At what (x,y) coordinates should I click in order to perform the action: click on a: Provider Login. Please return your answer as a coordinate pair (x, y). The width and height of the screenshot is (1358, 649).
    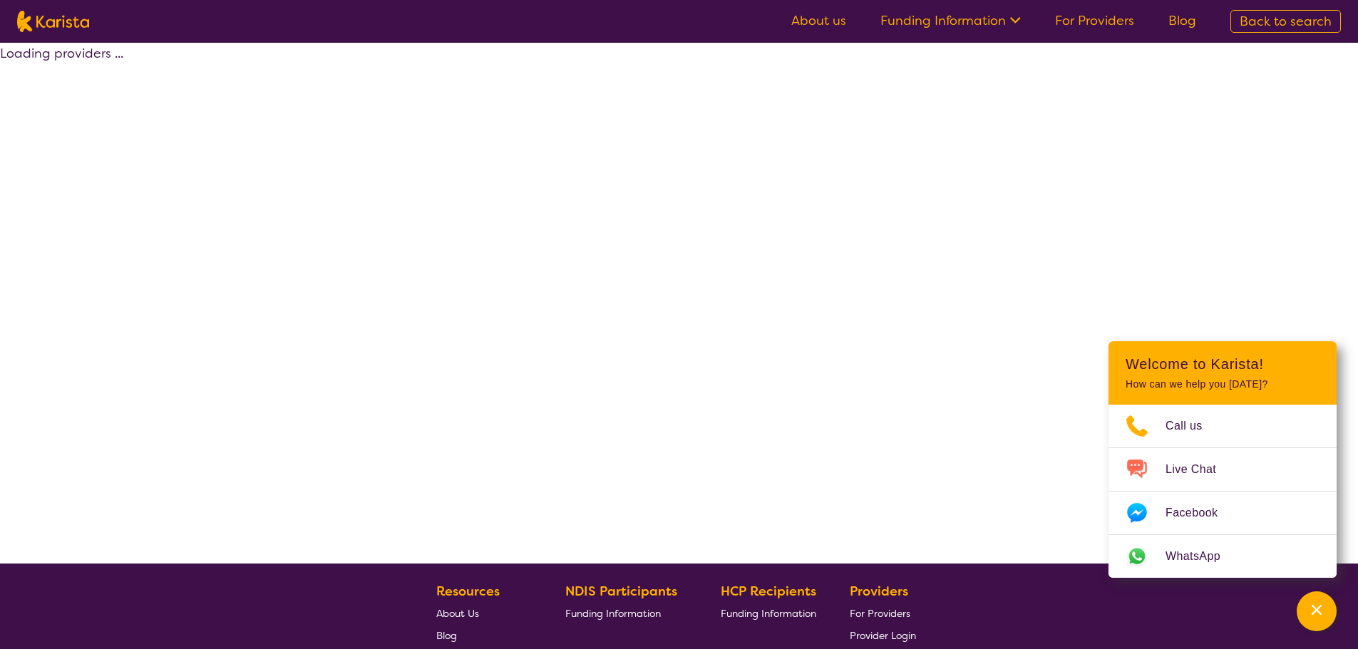
    Looking at the image, I should click on (882, 635).